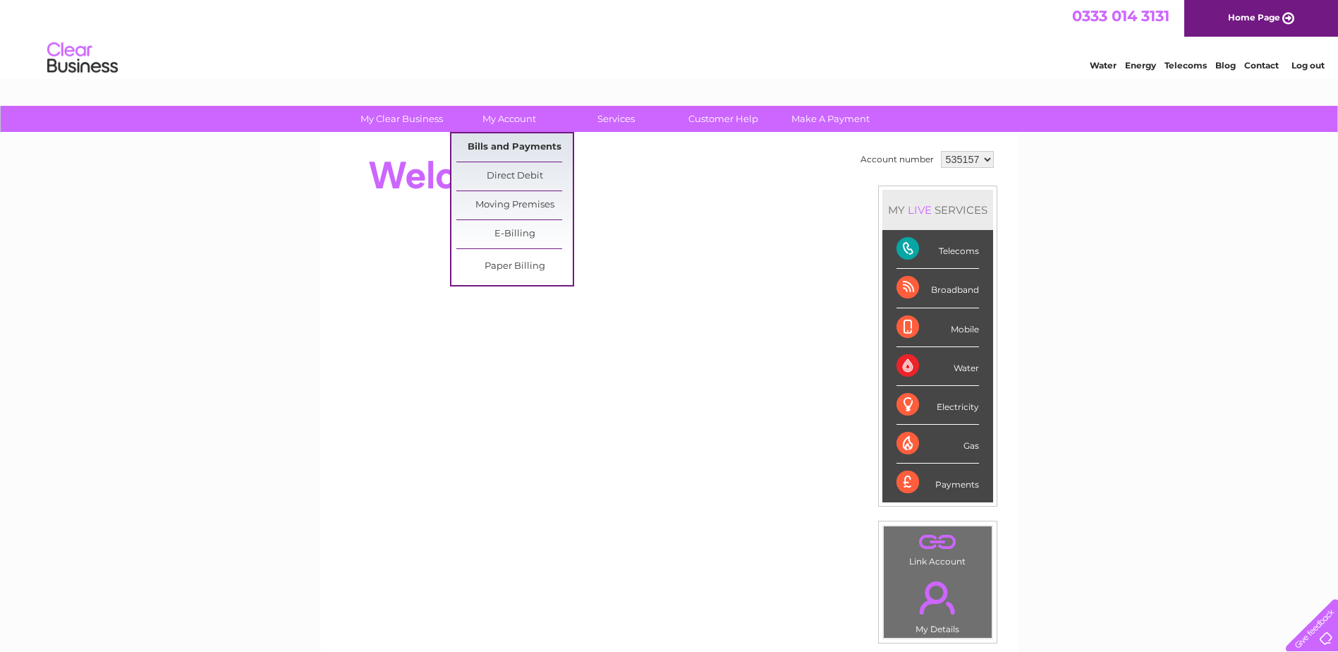 This screenshot has height=652, width=1338. I want to click on a: My Account, so click(509, 119).